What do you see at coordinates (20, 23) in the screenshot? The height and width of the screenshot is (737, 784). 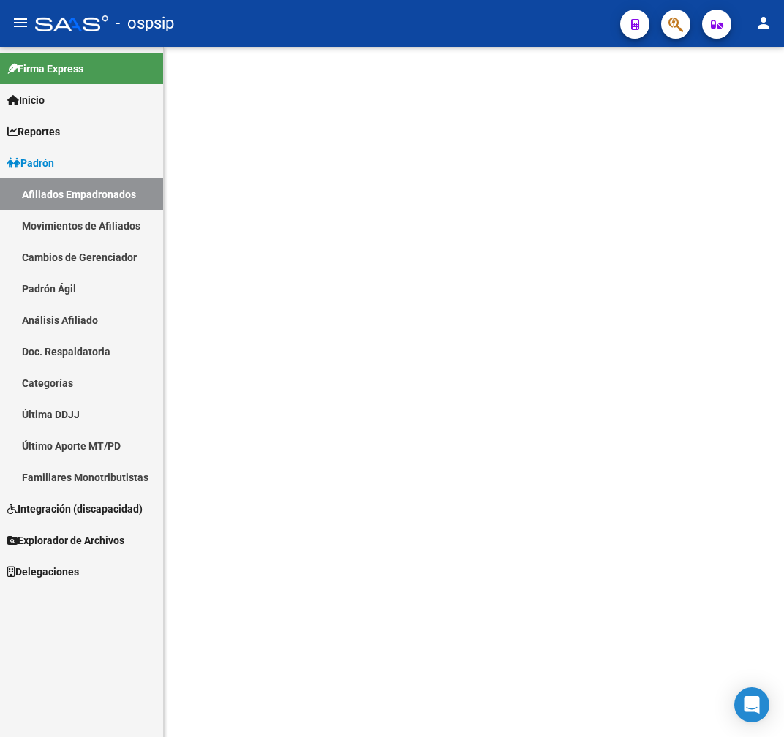 I see `mat-icon: menu` at bounding box center [20, 23].